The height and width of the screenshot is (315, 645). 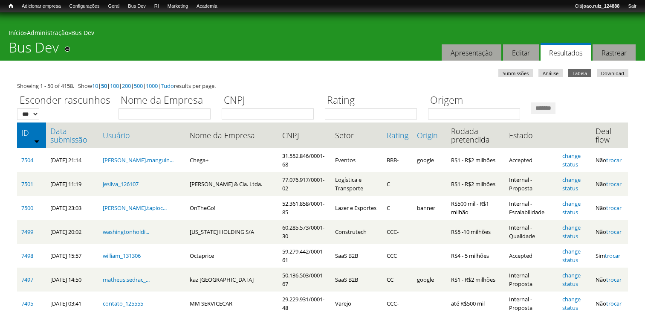 What do you see at coordinates (397, 135) in the screenshot?
I see `a: Rating` at bounding box center [397, 135].